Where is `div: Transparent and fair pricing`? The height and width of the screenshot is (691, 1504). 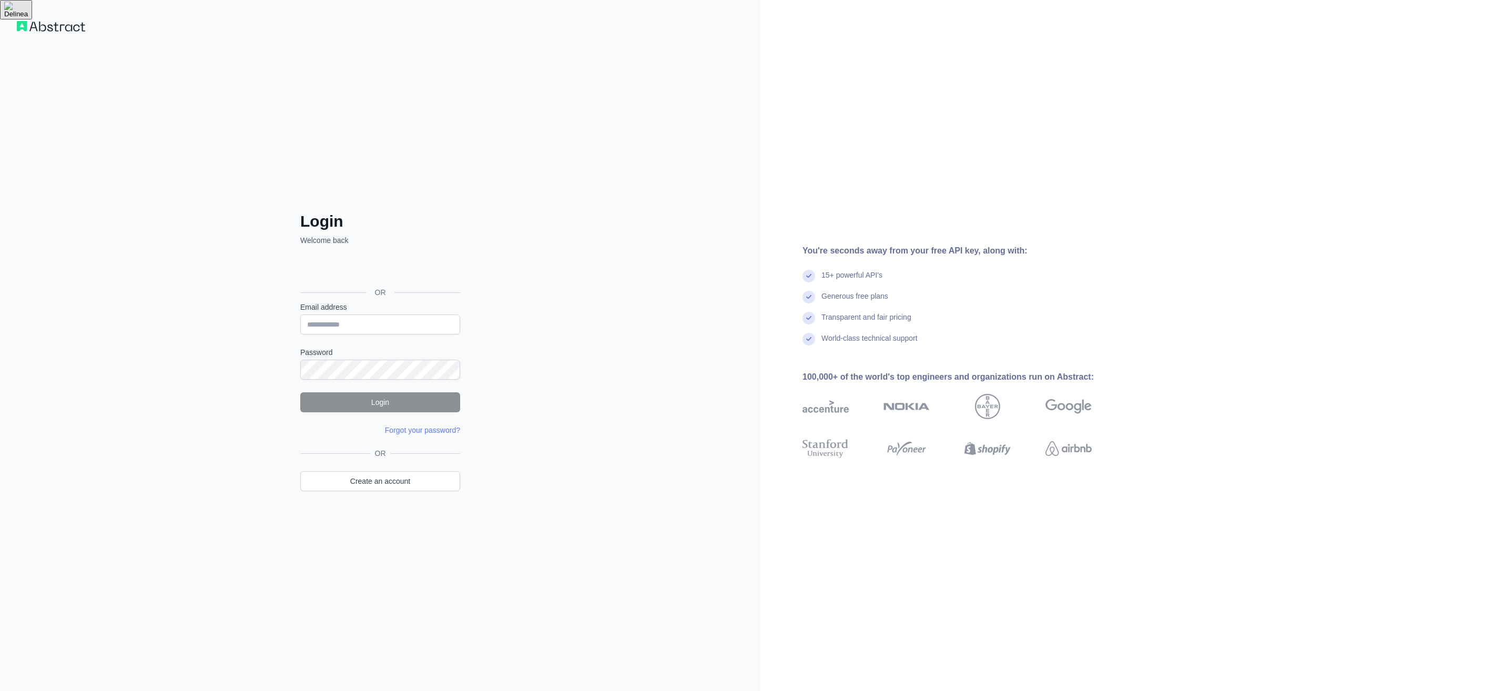 div: Transparent and fair pricing is located at coordinates (866, 322).